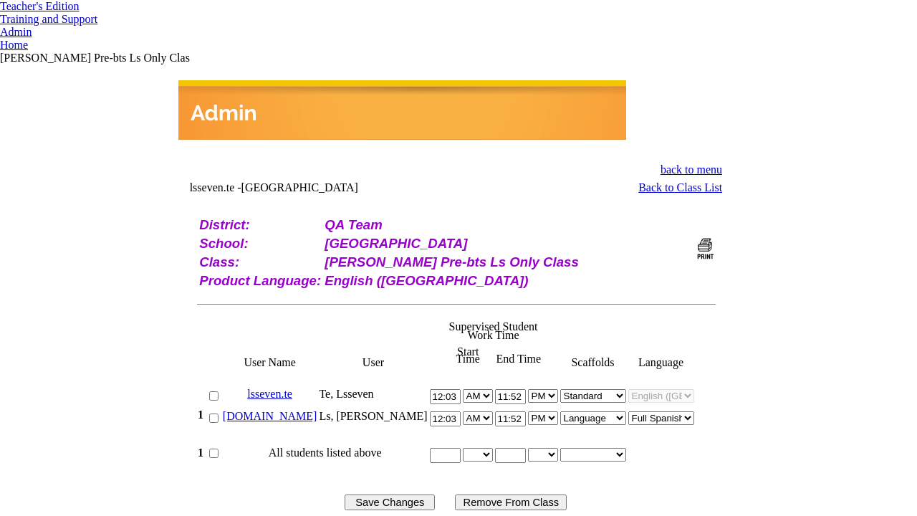  Describe the element at coordinates (691, 169) in the screenshot. I see `a: back to menu` at that location.